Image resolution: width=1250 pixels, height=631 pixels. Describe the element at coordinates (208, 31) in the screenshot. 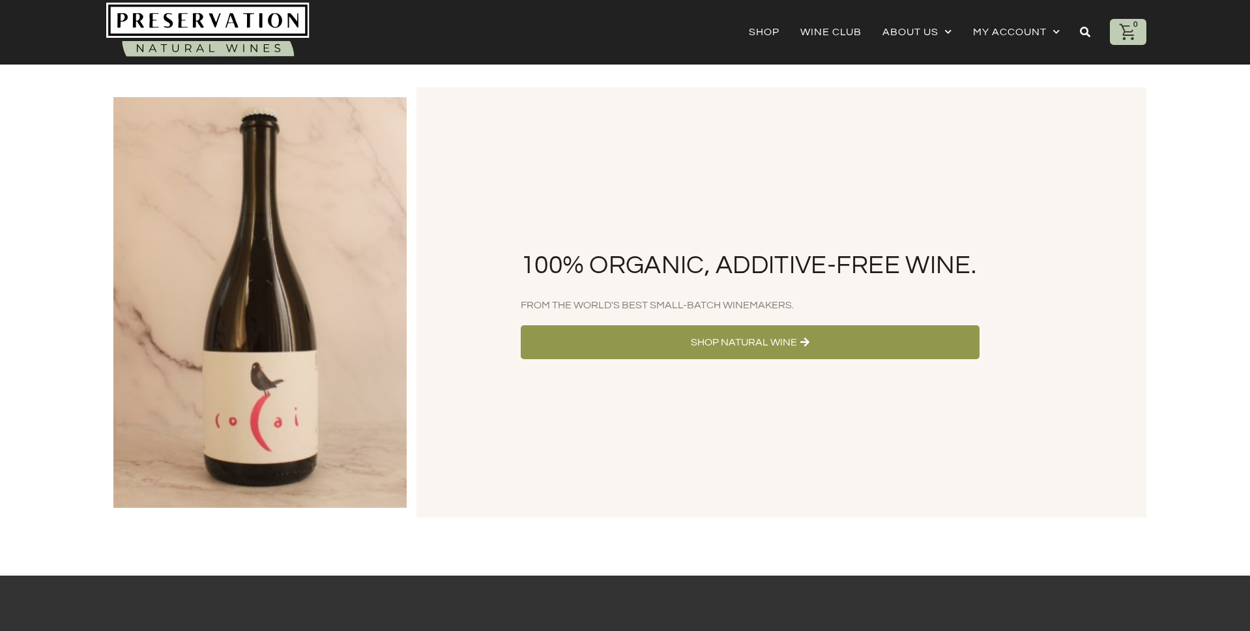

I see `img: Natural-organic-biodynamic-wine` at that location.